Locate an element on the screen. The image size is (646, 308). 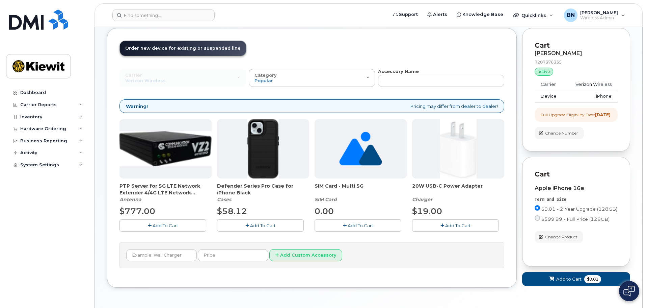
span: Category is located at coordinates (266, 75).